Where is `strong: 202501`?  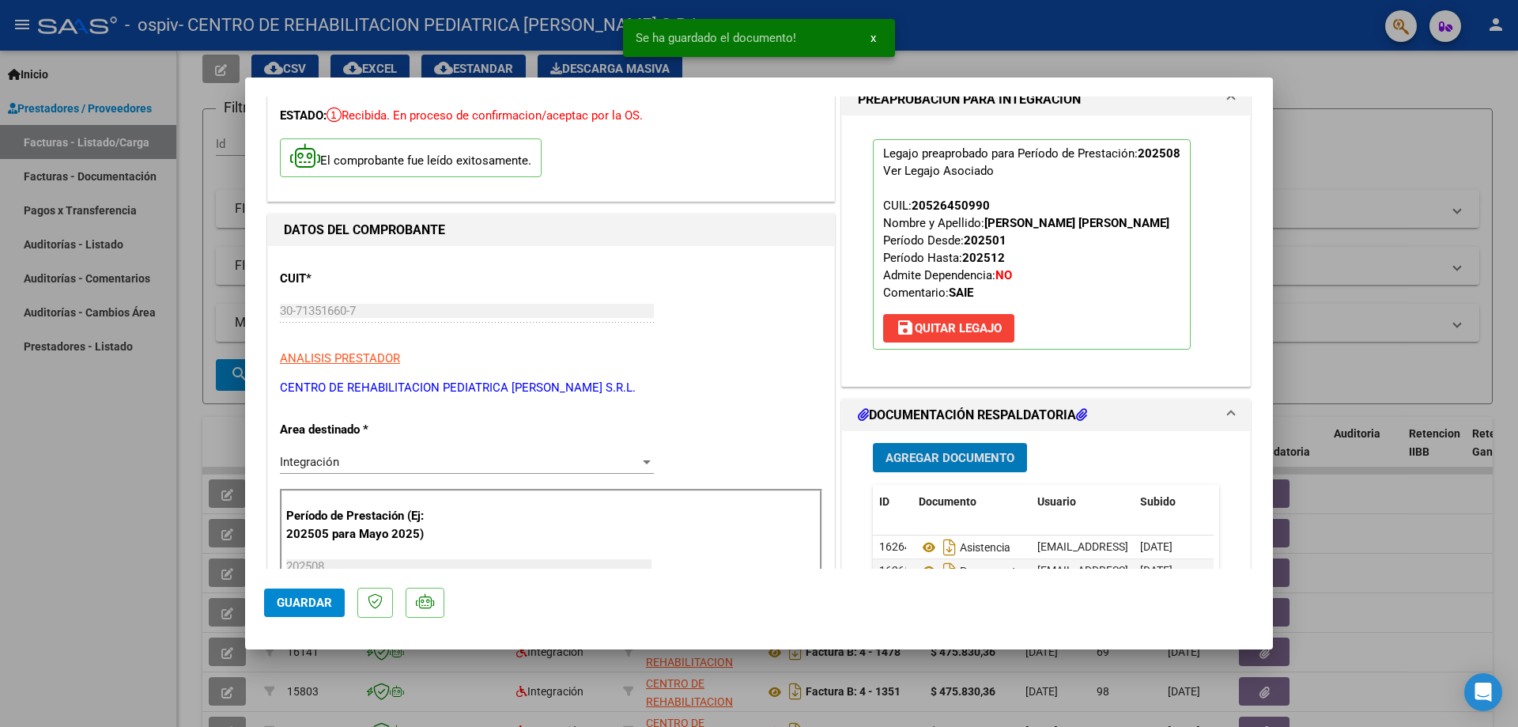
strong: 202501 is located at coordinates (985, 240).